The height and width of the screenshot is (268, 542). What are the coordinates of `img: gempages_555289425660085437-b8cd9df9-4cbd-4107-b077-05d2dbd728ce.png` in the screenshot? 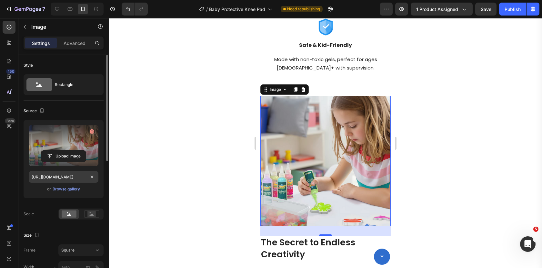 It's located at (69, 143).